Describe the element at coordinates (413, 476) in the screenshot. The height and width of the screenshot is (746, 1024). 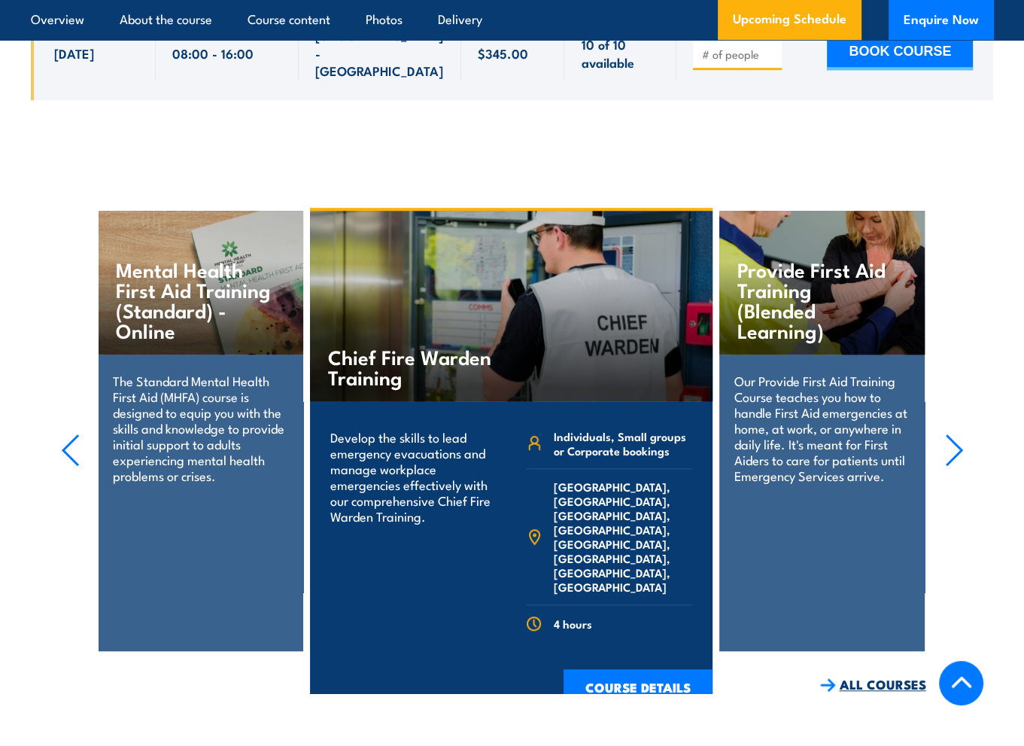
I see `p: Develop the skills to lead emergency evacuations and manage workplace emergencies effectively wit...` at that location.